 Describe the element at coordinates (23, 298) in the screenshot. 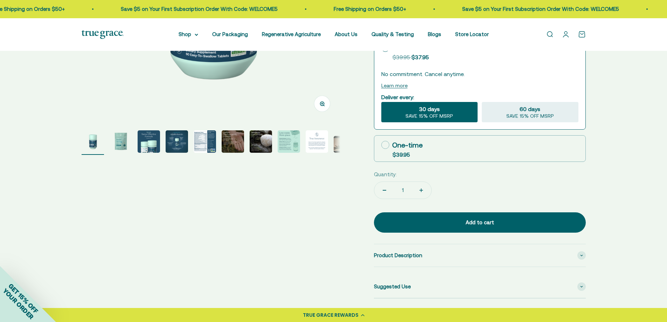

I see `span: GET 15% OFF` at that location.